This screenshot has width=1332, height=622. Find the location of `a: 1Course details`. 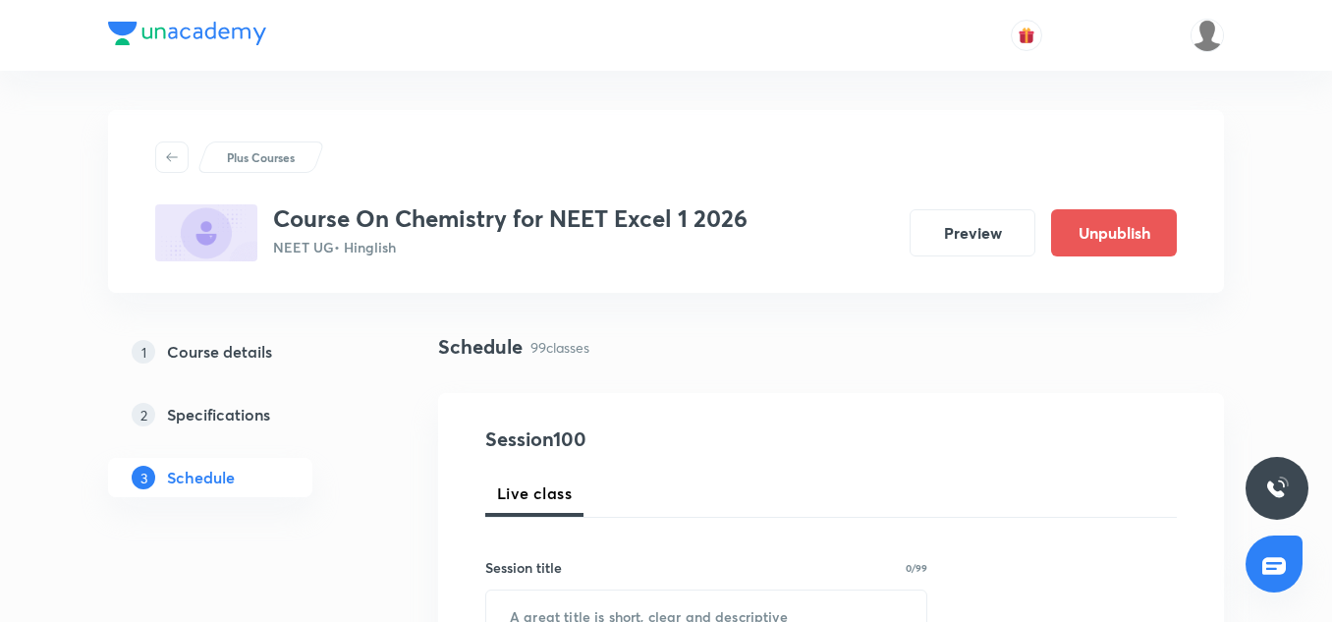

a: 1Course details is located at coordinates (242, 352).